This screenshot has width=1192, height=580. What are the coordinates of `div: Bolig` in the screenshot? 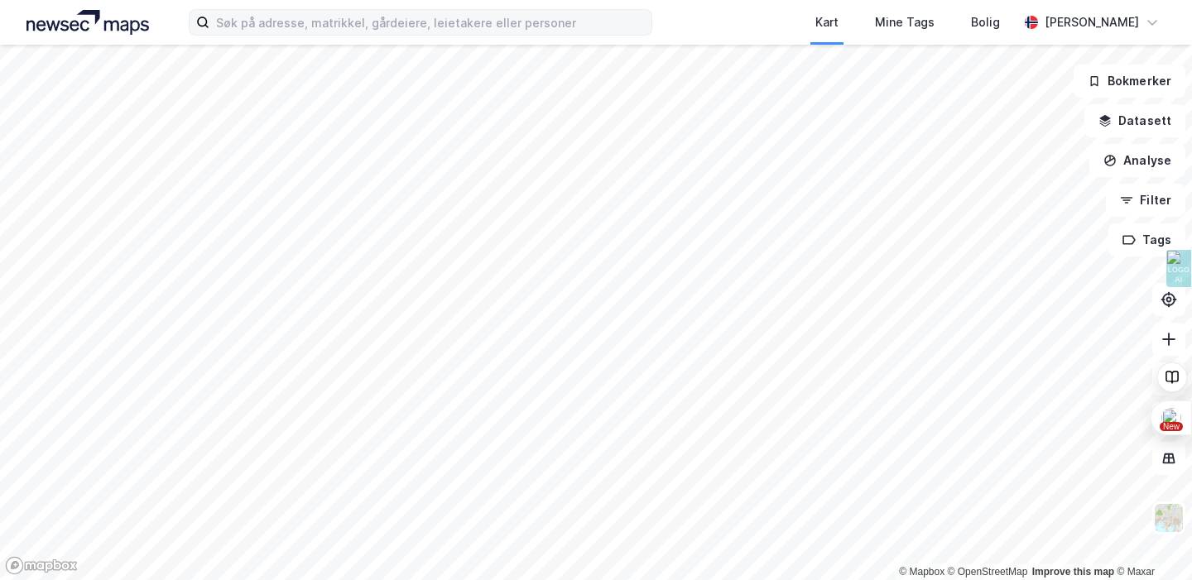 It's located at (985, 22).